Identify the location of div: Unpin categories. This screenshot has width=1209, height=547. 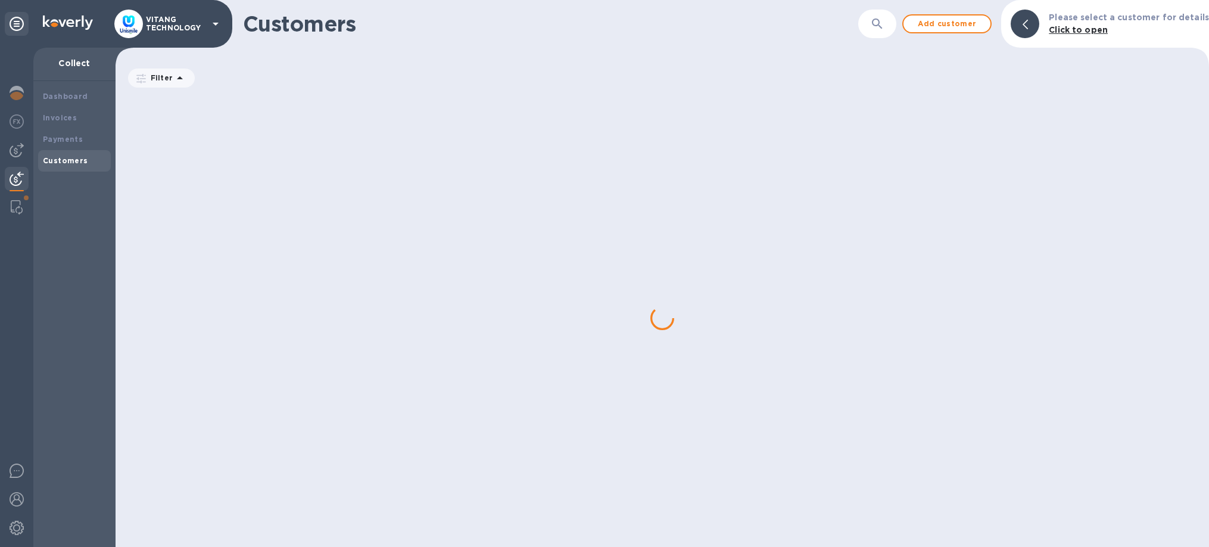
(17, 24).